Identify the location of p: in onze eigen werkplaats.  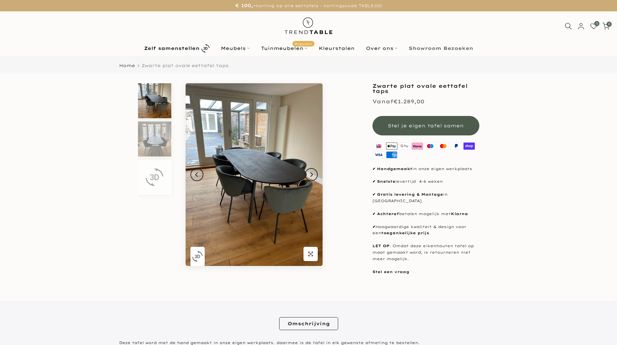
(426, 169).